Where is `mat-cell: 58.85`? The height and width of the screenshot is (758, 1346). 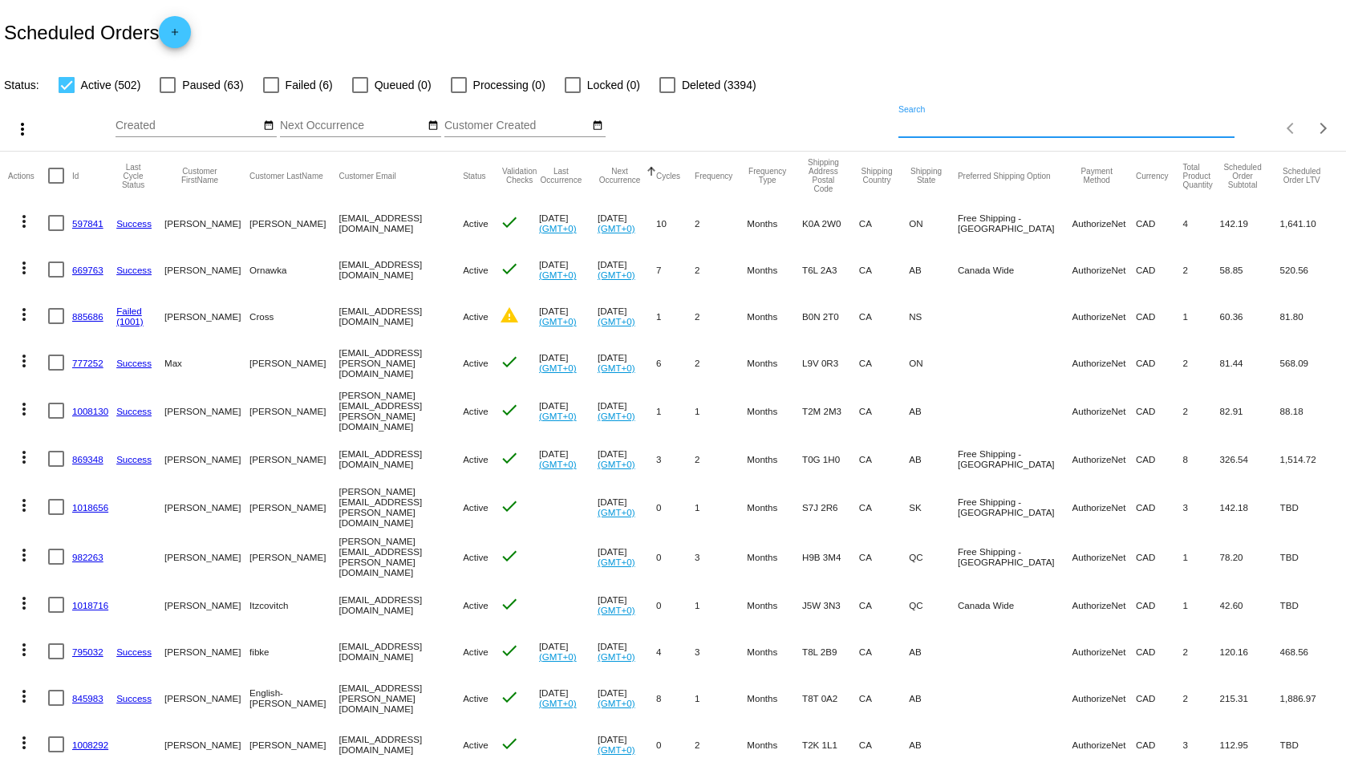 mat-cell: 58.85 is located at coordinates (1250, 269).